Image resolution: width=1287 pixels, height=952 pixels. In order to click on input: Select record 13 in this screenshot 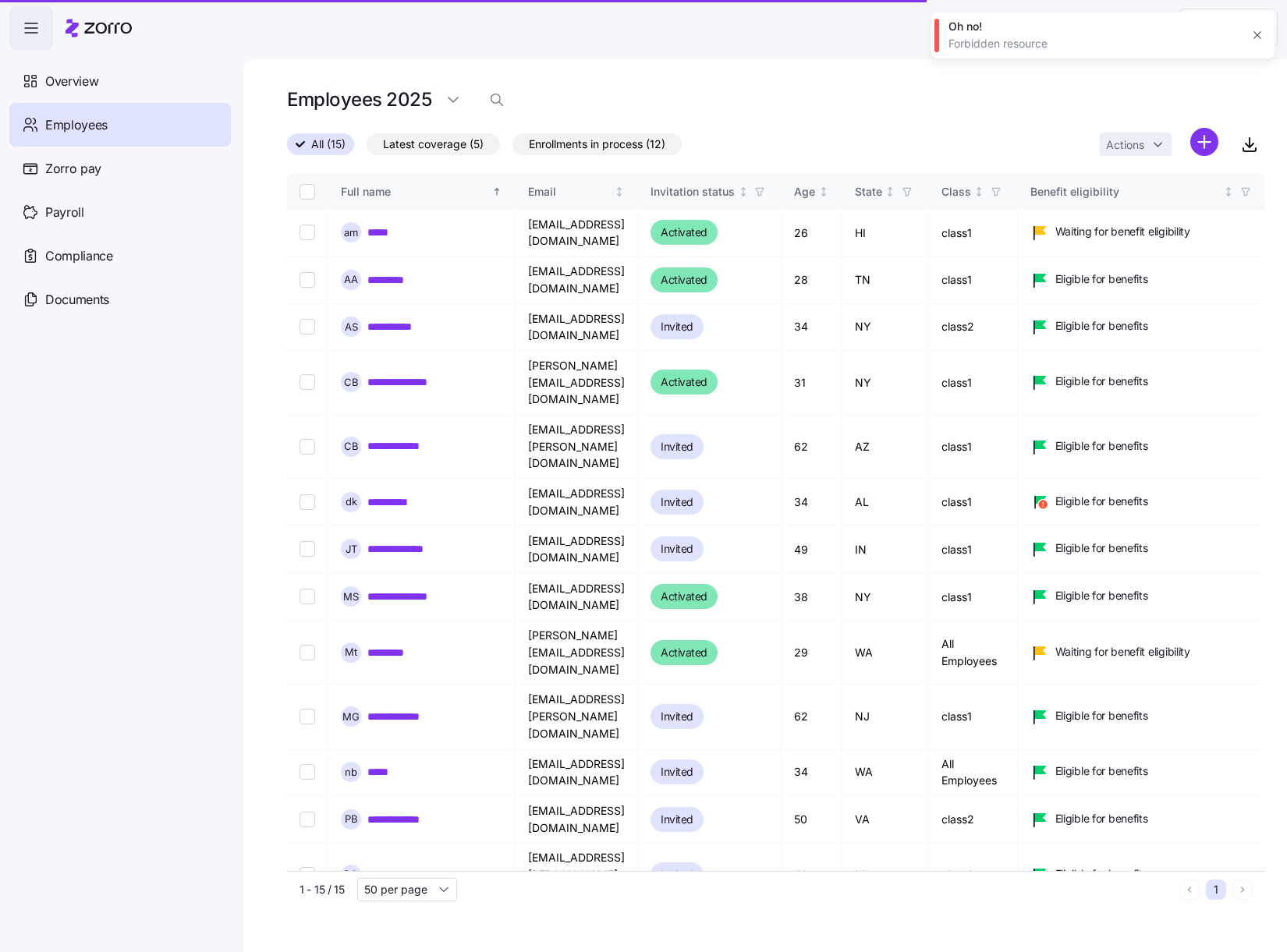, I will do `click(307, 876)`.